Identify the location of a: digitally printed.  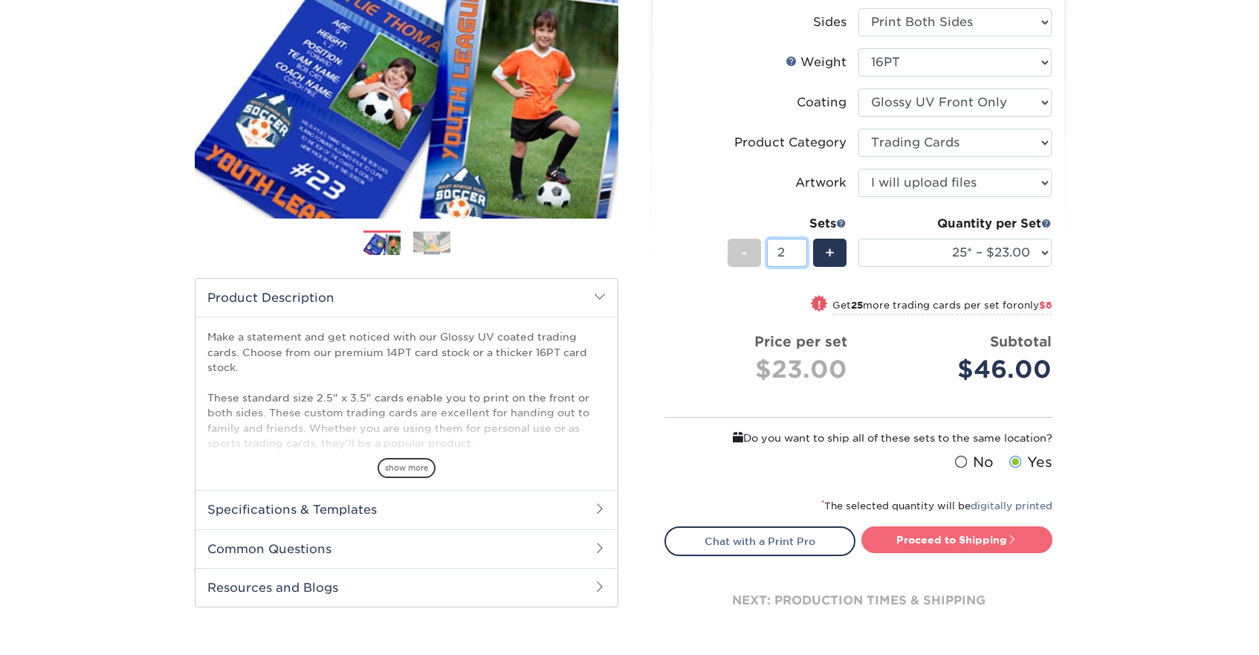
(1011, 505).